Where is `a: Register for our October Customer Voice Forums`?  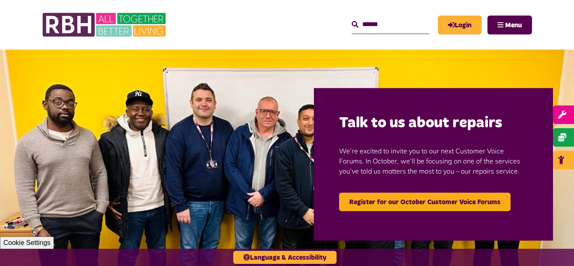
a: Register for our October Customer Voice Forums is located at coordinates (425, 202).